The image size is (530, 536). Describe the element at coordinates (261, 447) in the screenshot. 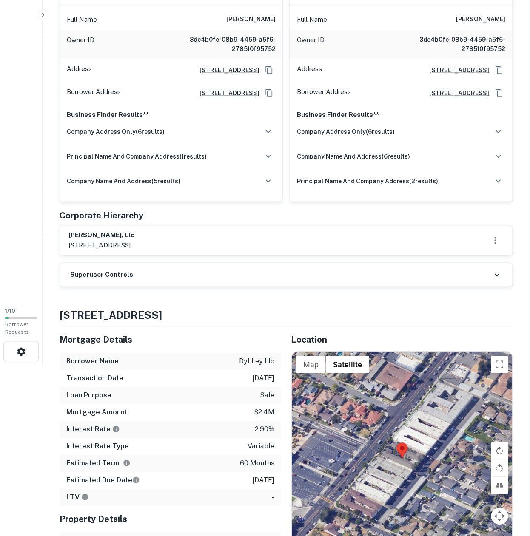

I see `p: variable` at that location.